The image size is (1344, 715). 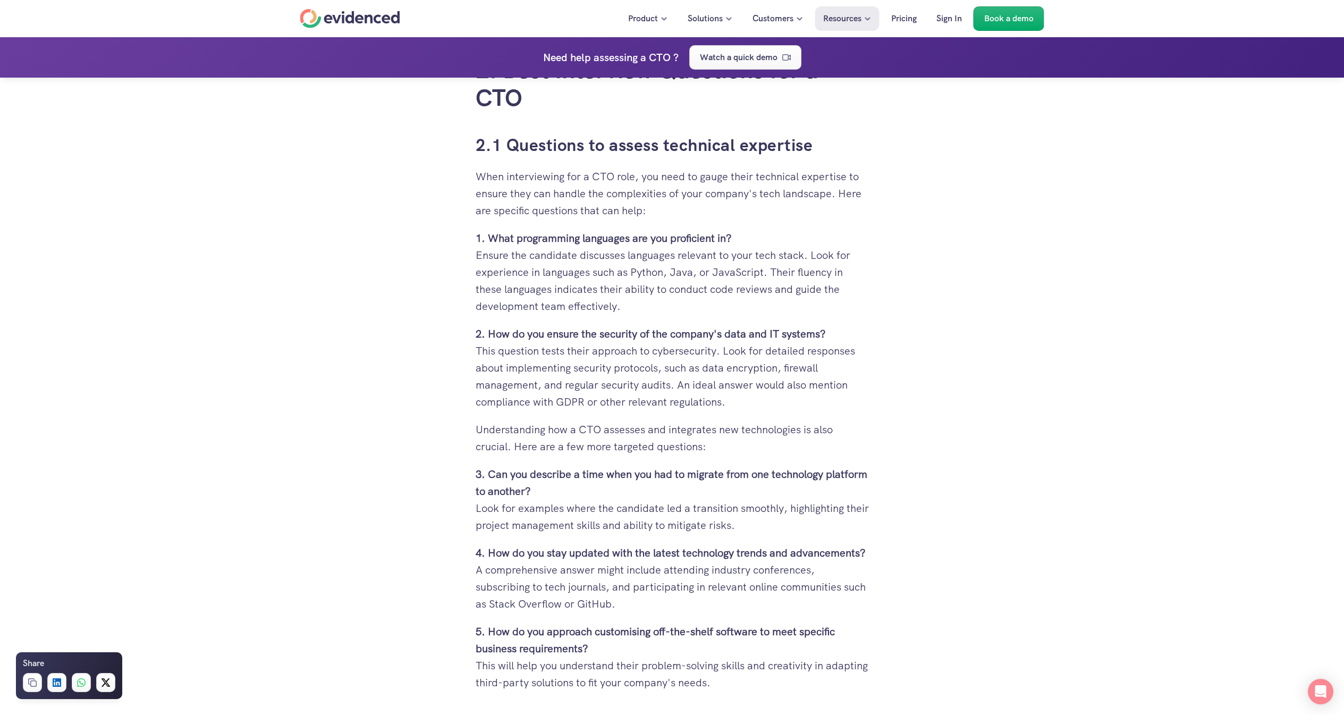 What do you see at coordinates (672, 84) in the screenshot?
I see `h2: 2. Best Interview Questions for a CTO` at bounding box center [672, 84].